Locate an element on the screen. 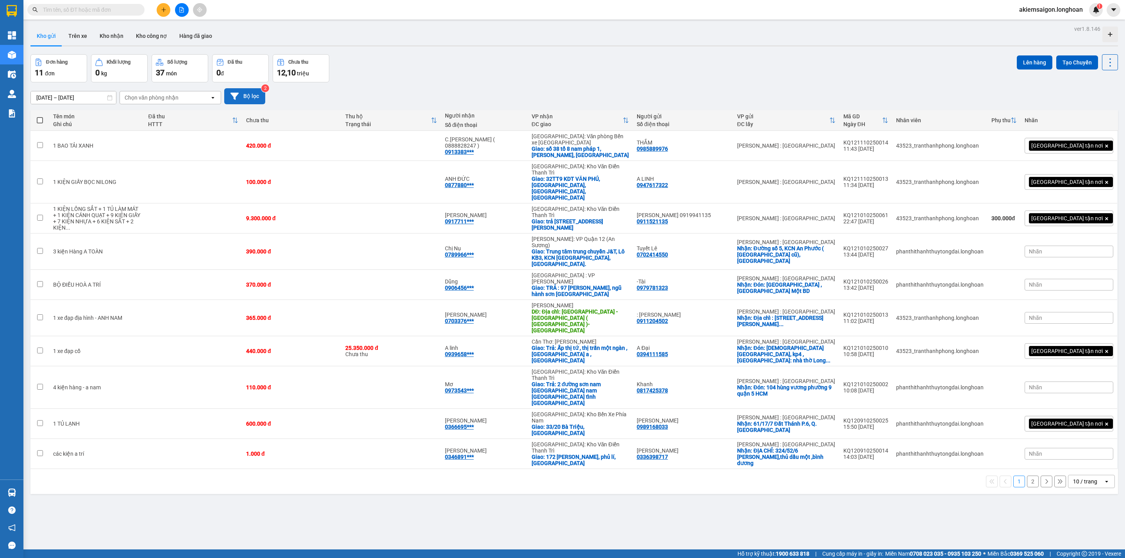 This screenshot has height=558, width=1125. div: 1 xe đạp địa hình - ANH NAM is located at coordinates (97, 318).